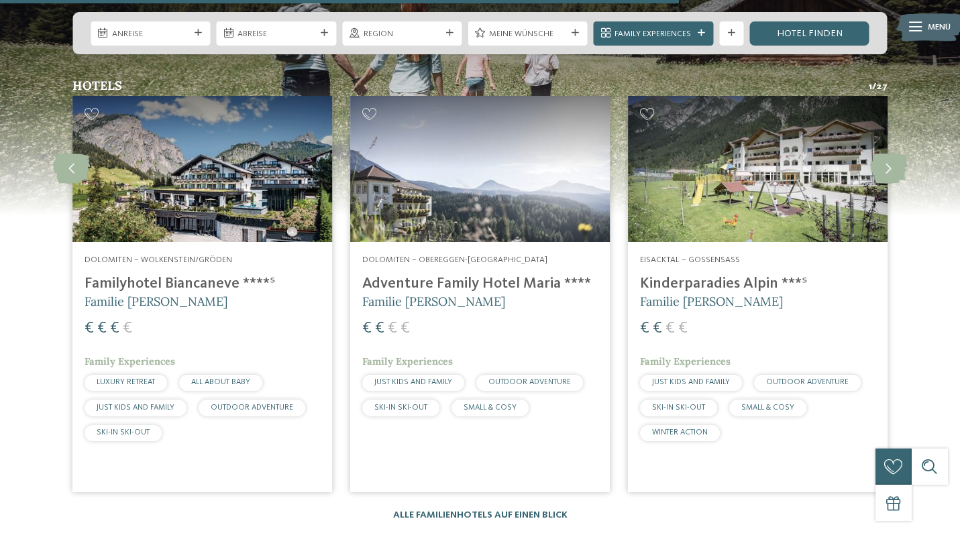  What do you see at coordinates (221, 382) in the screenshot?
I see `span: ALL ABOUT BABY` at bounding box center [221, 382].